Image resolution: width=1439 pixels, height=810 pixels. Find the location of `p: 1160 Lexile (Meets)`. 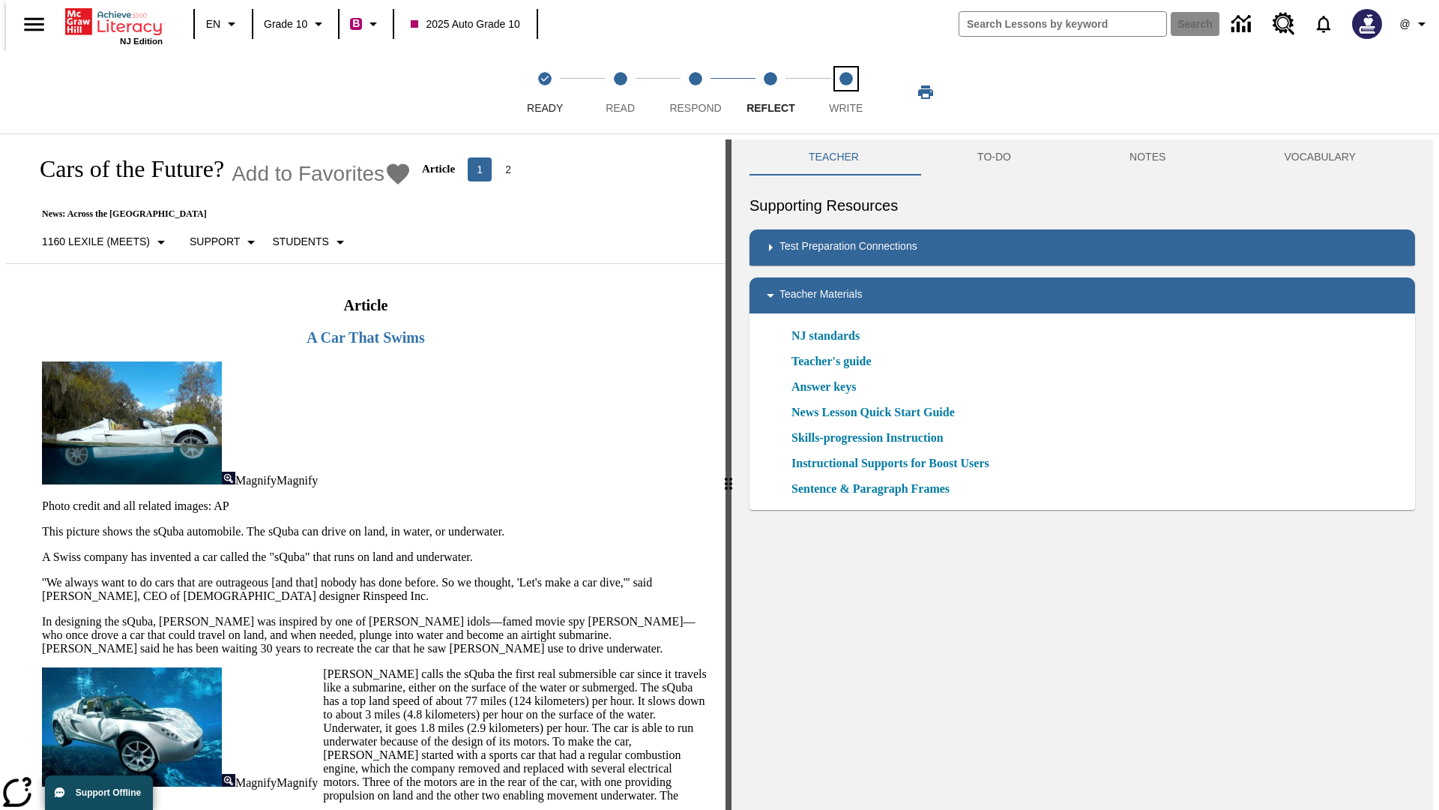

p: 1160 Lexile (Meets) is located at coordinates (96, 241).